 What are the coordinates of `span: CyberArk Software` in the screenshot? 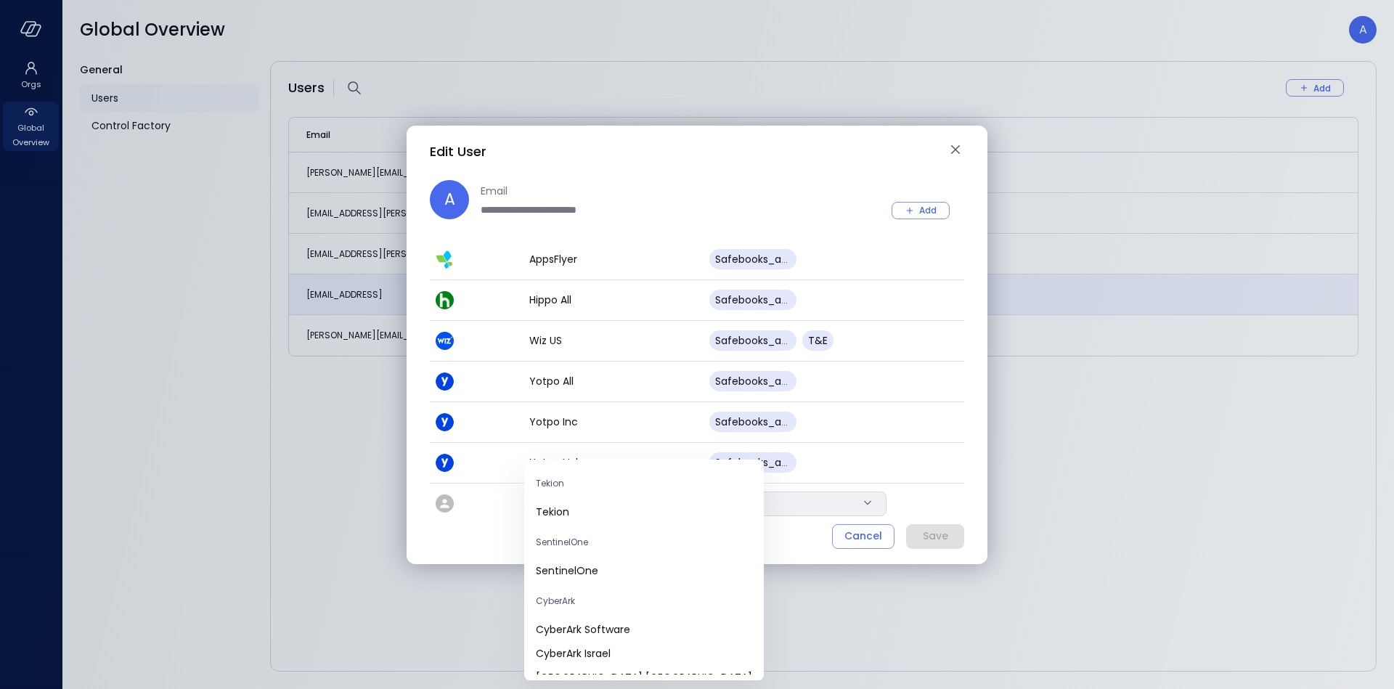 It's located at (644, 629).